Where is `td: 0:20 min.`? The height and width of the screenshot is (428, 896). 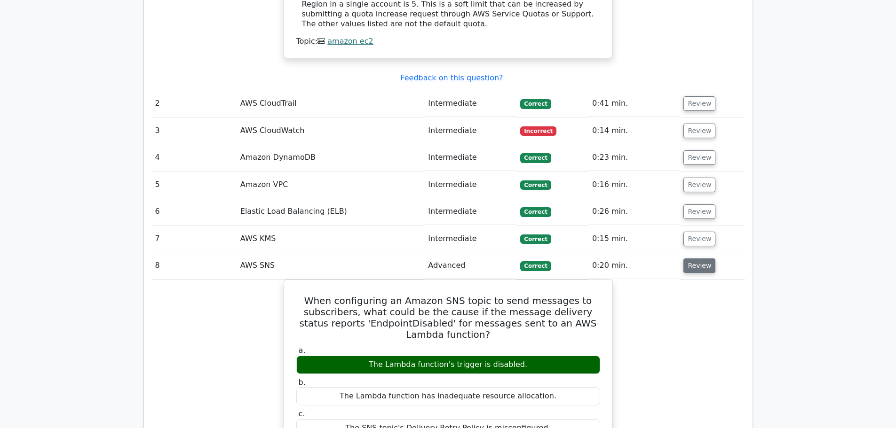 td: 0:20 min. is located at coordinates (634, 266).